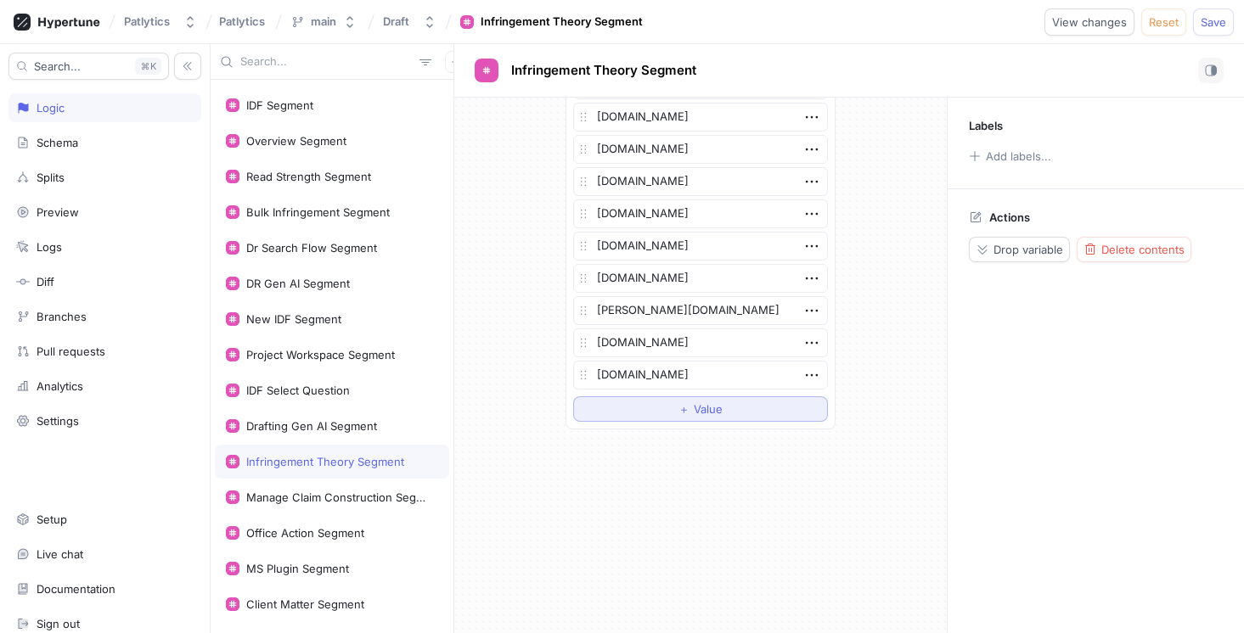 This screenshot has height=633, width=1244. What do you see at coordinates (986, 126) in the screenshot?
I see `p: Labels` at bounding box center [986, 126].